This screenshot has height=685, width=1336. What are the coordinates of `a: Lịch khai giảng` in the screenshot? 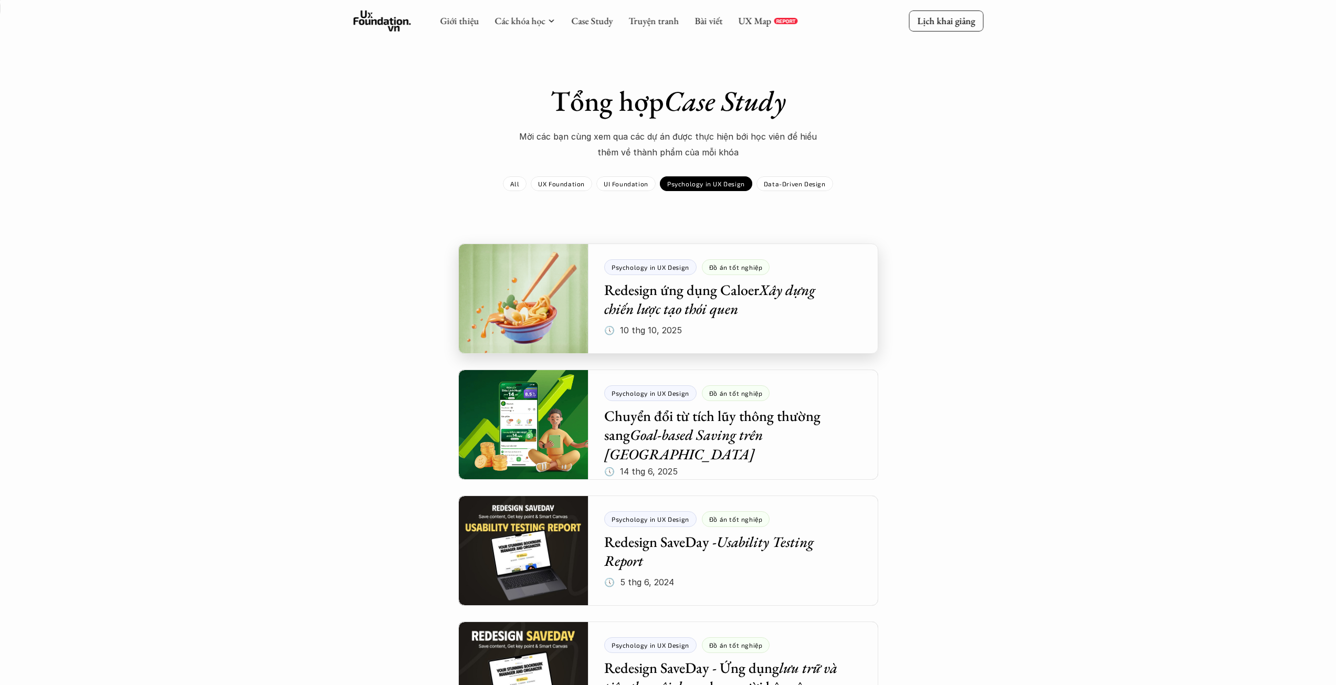 It's located at (946, 20).